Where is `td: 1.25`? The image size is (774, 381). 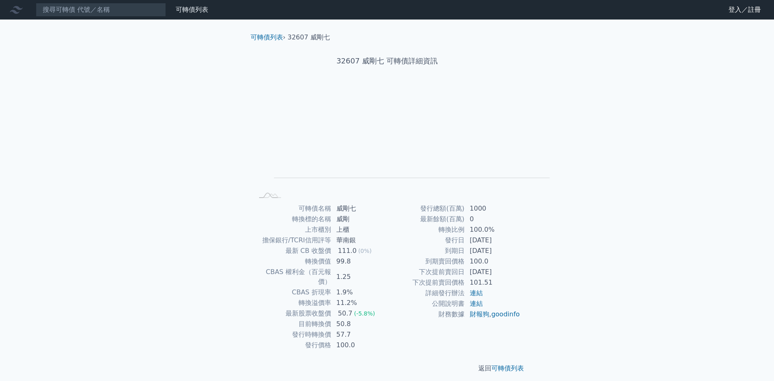
td: 1.25 is located at coordinates (359, 277).